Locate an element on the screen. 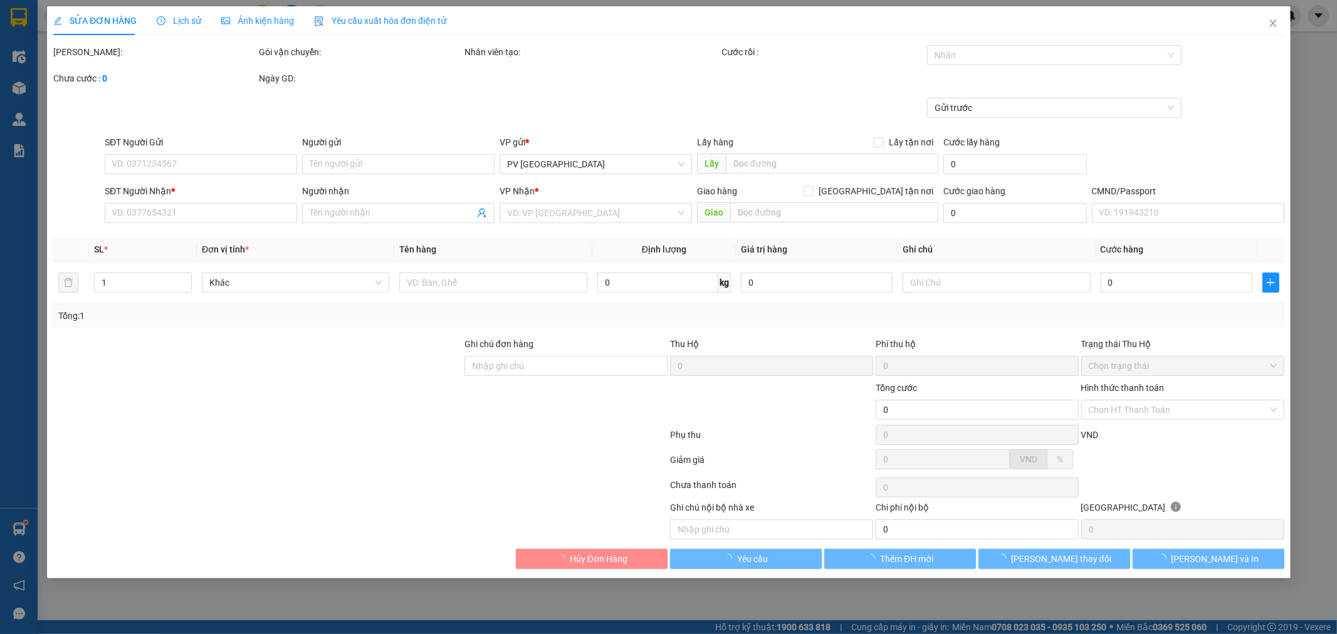 The width and height of the screenshot is (1337, 634). span: Thêm ĐH mới is located at coordinates (907, 559).